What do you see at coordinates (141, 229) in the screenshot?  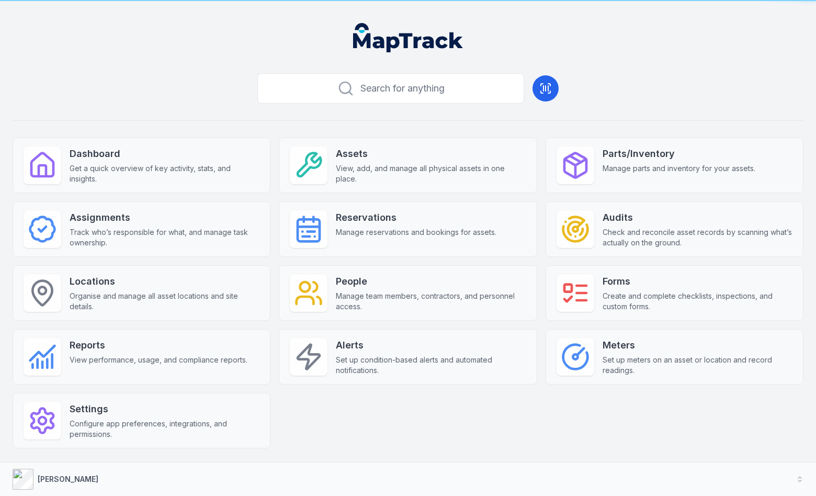 I see `a: AssignmentsTrack who’s responsible for what, and manage task ownership.` at bounding box center [141, 229].